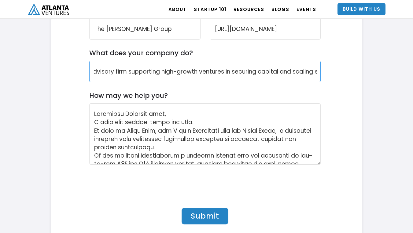 This screenshot has width=413, height=233. I want to click on a: Build With Us, so click(362, 9).